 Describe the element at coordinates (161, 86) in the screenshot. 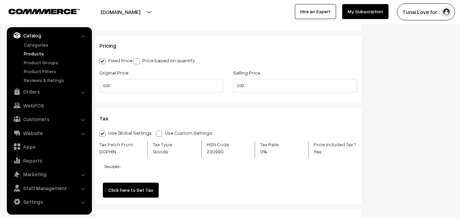

I see `input: Original Price` at that location.